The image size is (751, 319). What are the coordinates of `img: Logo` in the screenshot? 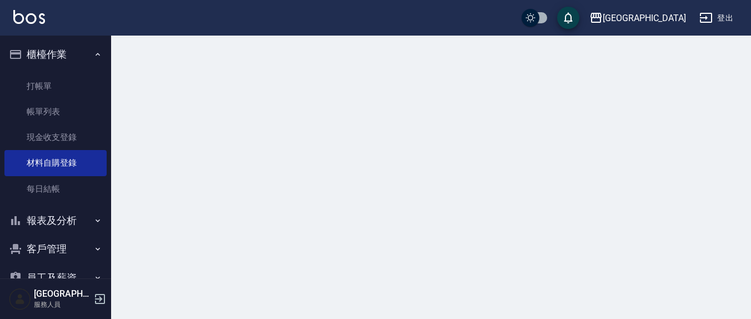 It's located at (29, 17).